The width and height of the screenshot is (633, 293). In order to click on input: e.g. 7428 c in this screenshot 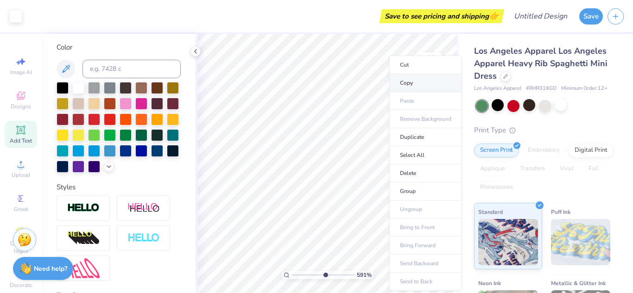, I will do `click(132, 69)`.